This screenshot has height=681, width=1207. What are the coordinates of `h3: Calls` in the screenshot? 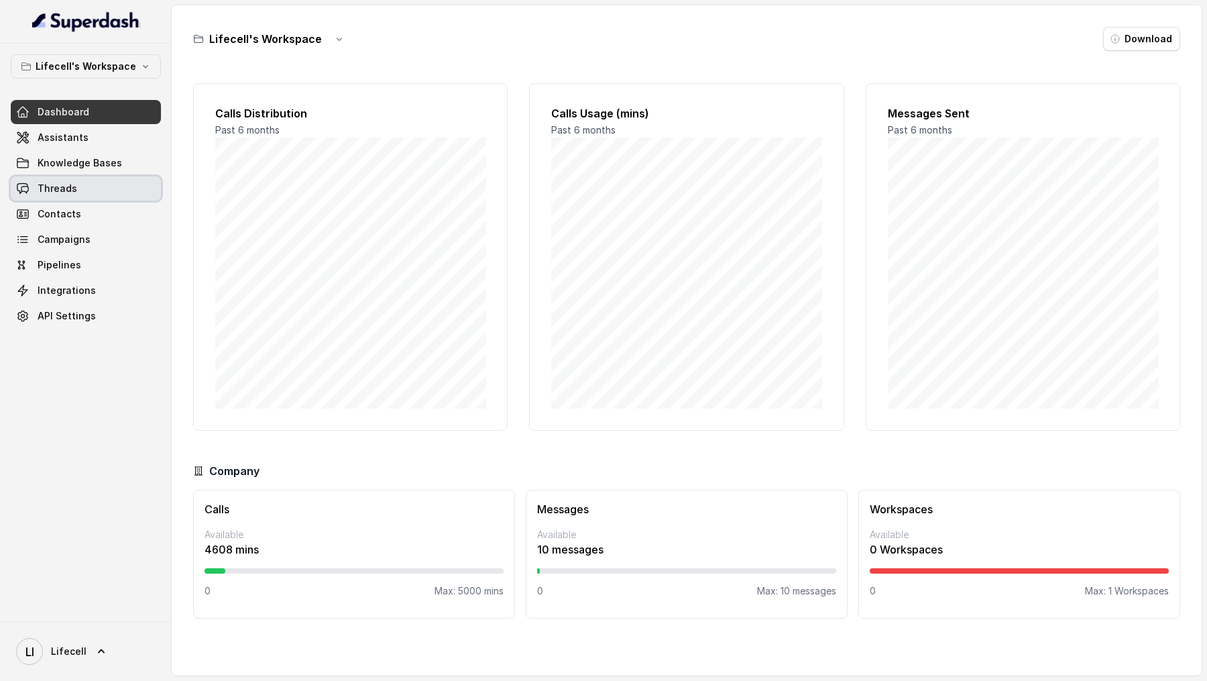 It's located at (354, 509).